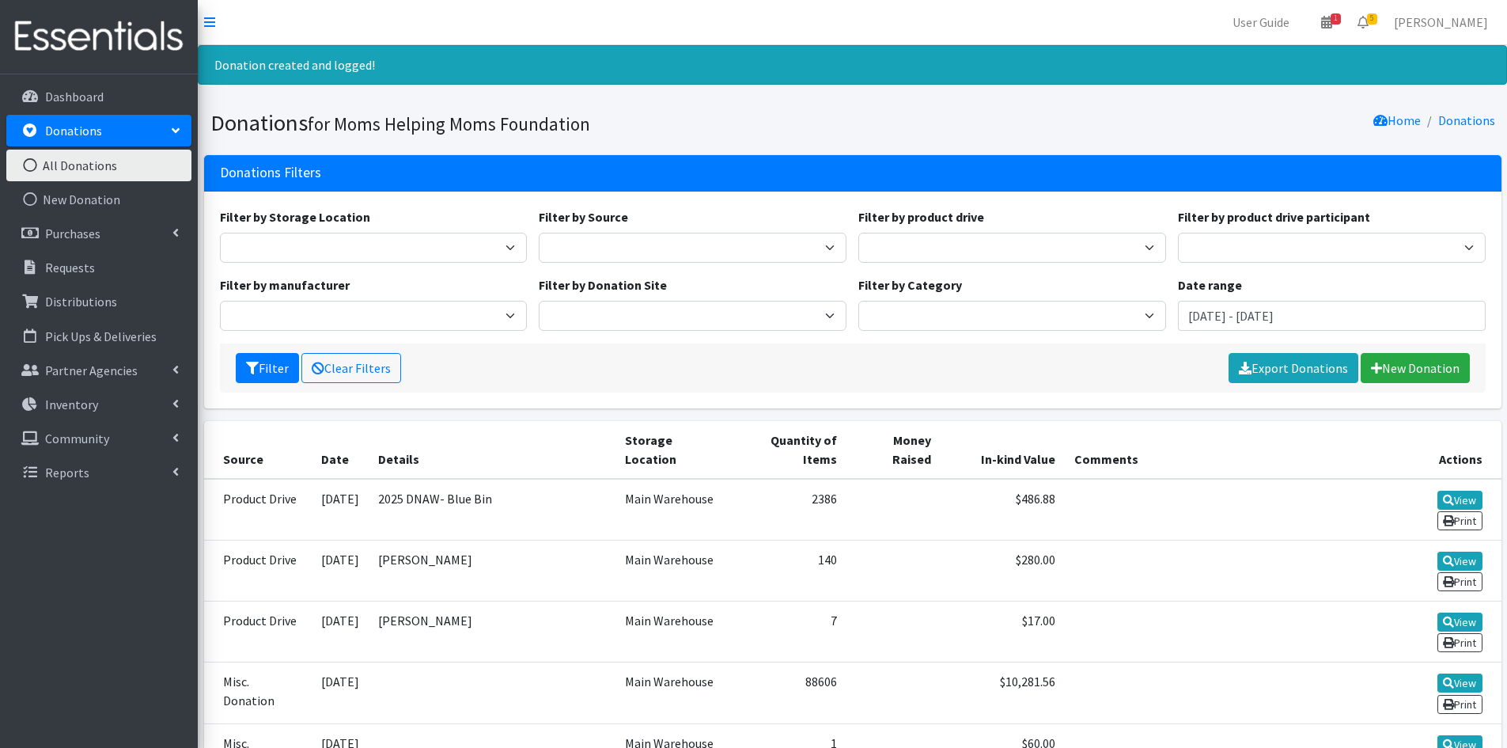 The image size is (1507, 748). I want to click on a: Inventory, so click(99, 404).